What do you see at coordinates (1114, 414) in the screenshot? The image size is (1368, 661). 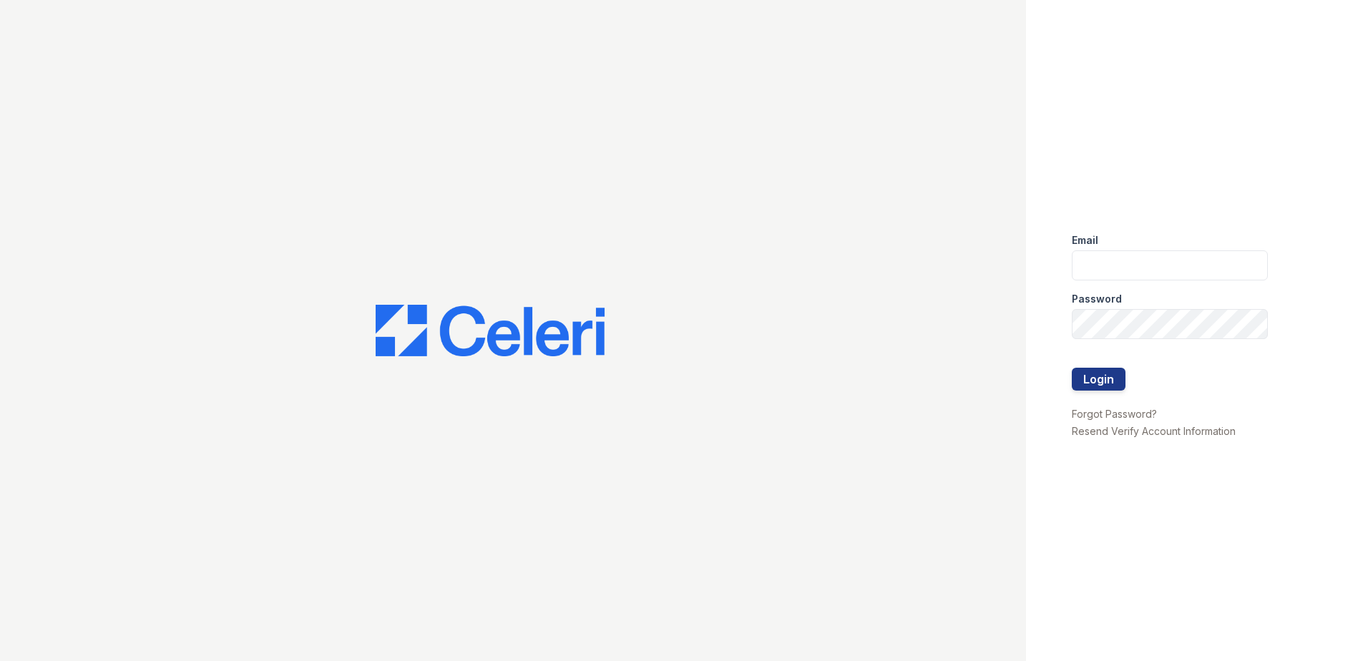 I see `a: Forgot Password?` at bounding box center [1114, 414].